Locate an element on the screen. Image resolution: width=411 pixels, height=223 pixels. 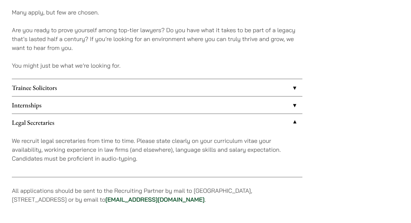
div: Legal Secretaries is located at coordinates (157, 154).